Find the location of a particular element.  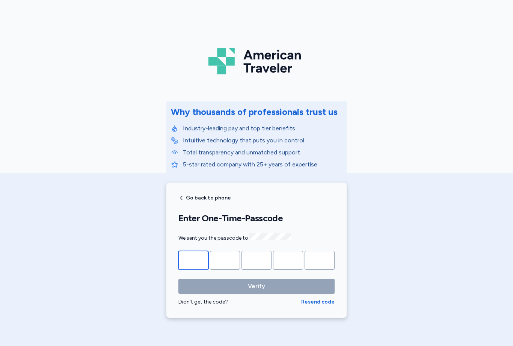

p: 5-star rated company with 25+ years of expertise is located at coordinates (263, 165).